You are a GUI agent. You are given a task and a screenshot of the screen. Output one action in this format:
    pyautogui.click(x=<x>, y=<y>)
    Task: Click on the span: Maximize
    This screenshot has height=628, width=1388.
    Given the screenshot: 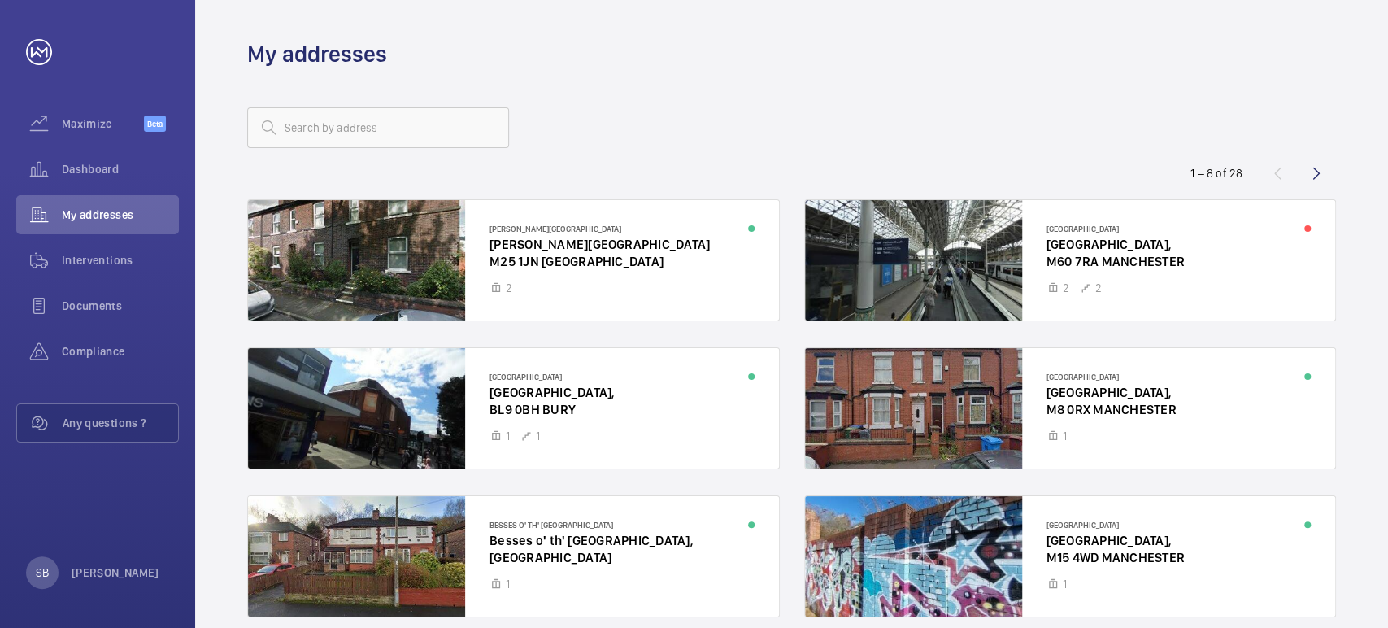 What is the action you would take?
    pyautogui.click(x=102, y=124)
    